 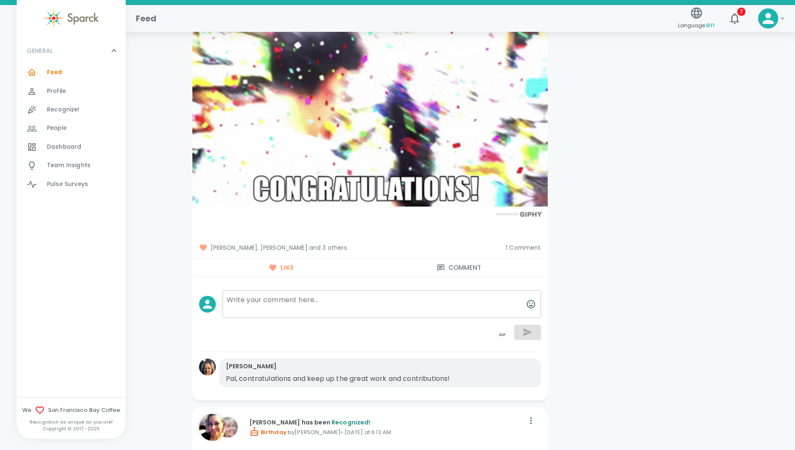 What do you see at coordinates (459, 268) in the screenshot?
I see `button: Comment` at bounding box center [459, 268].